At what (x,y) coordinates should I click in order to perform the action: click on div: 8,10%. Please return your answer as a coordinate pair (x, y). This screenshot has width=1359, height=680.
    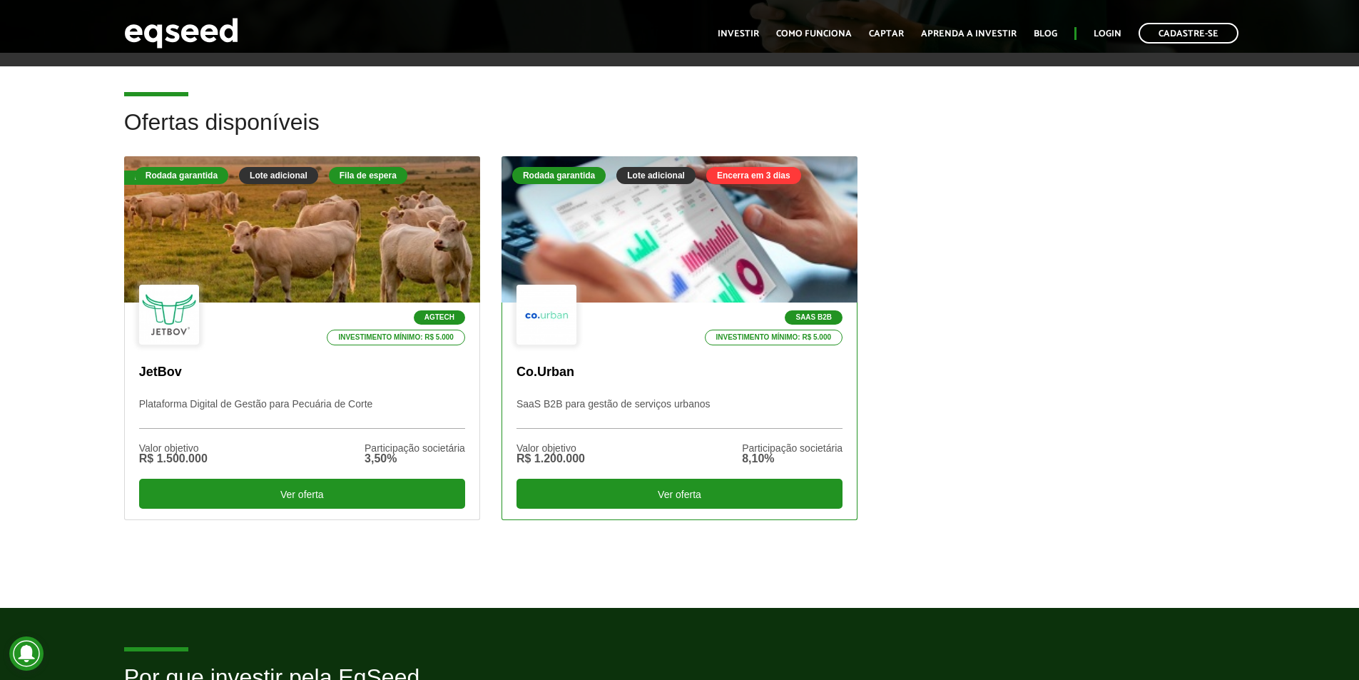
    Looking at the image, I should click on (792, 459).